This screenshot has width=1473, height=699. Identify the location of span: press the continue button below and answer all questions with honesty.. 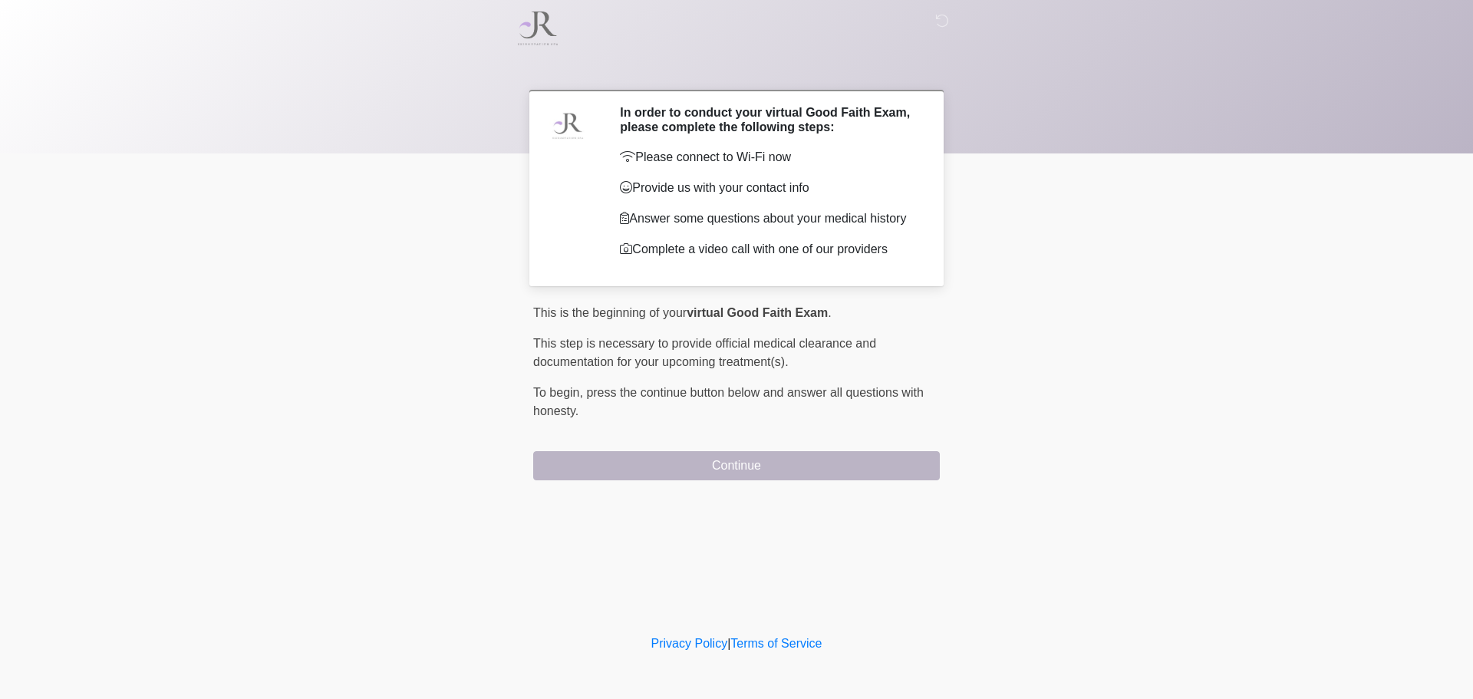
(728, 401).